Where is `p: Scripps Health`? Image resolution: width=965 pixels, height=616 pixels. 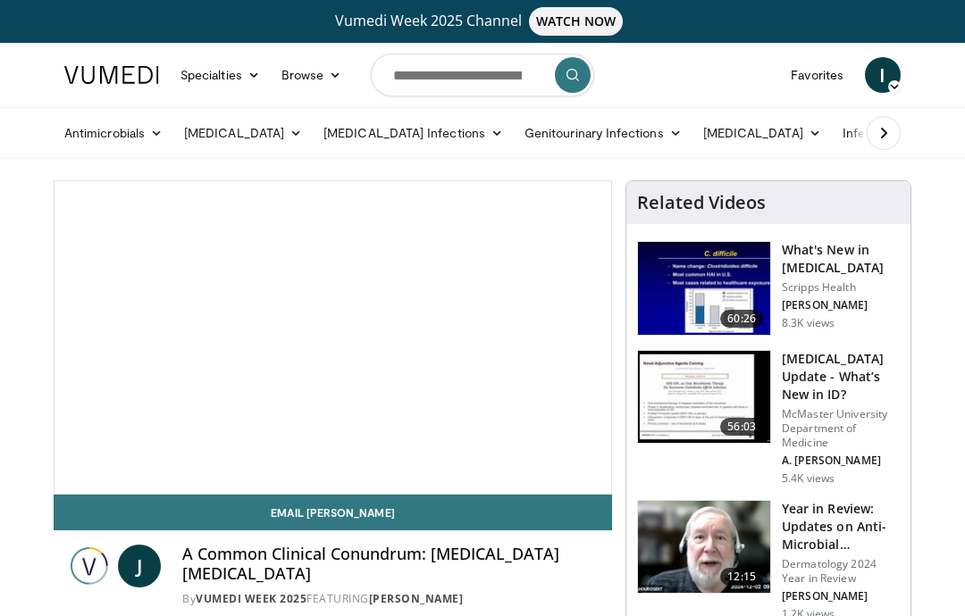
p: Scripps Health is located at coordinates (841, 288).